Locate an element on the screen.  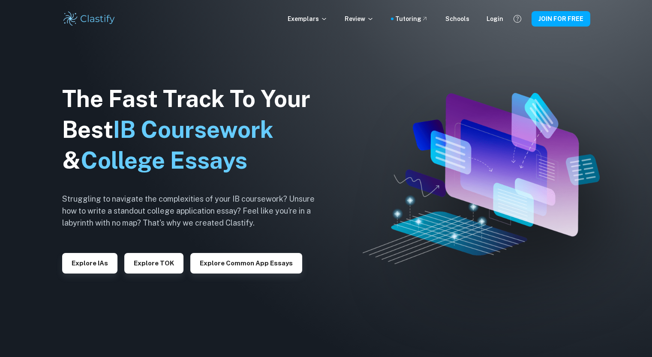
div: Tutoring is located at coordinates (411, 19).